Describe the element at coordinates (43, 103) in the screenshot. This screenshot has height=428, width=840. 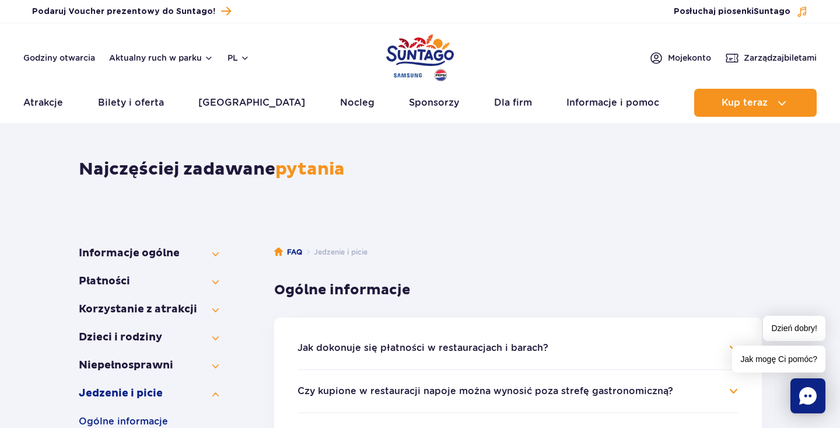
I see `a: Atrakcje` at that location.